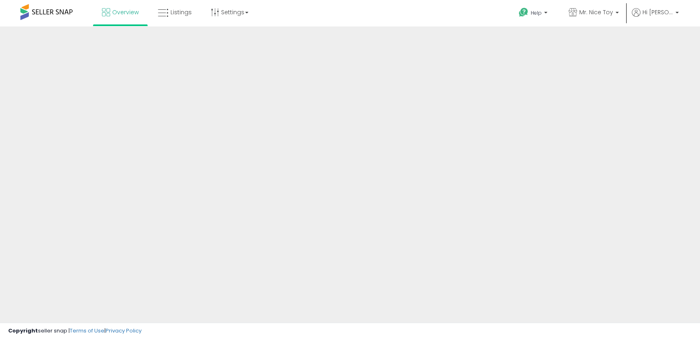  I want to click on a: Privacy Policy, so click(124, 331).